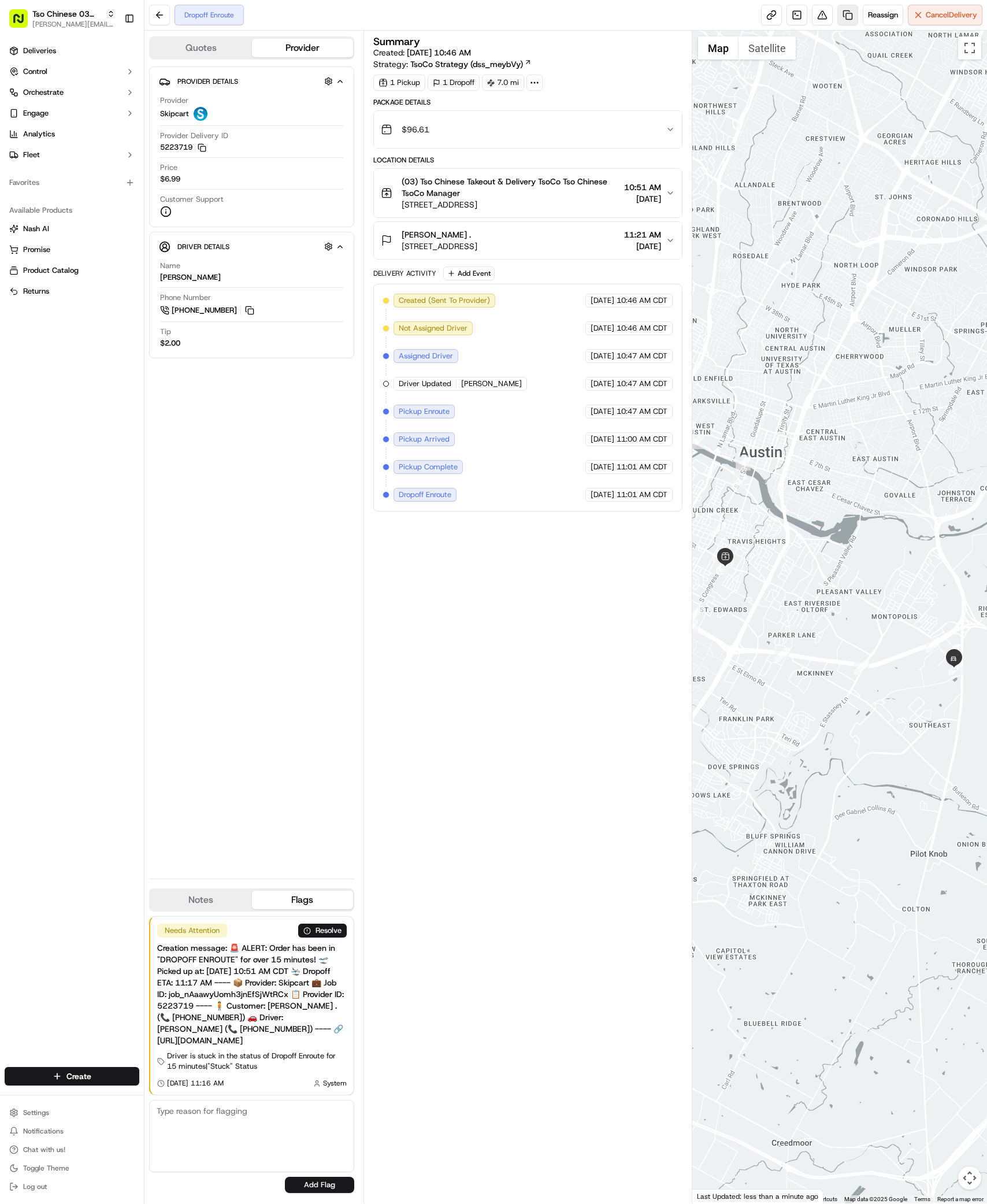 This screenshot has height=1204, width=987. Describe the element at coordinates (696, 613) in the screenshot. I see `div: 9` at that location.